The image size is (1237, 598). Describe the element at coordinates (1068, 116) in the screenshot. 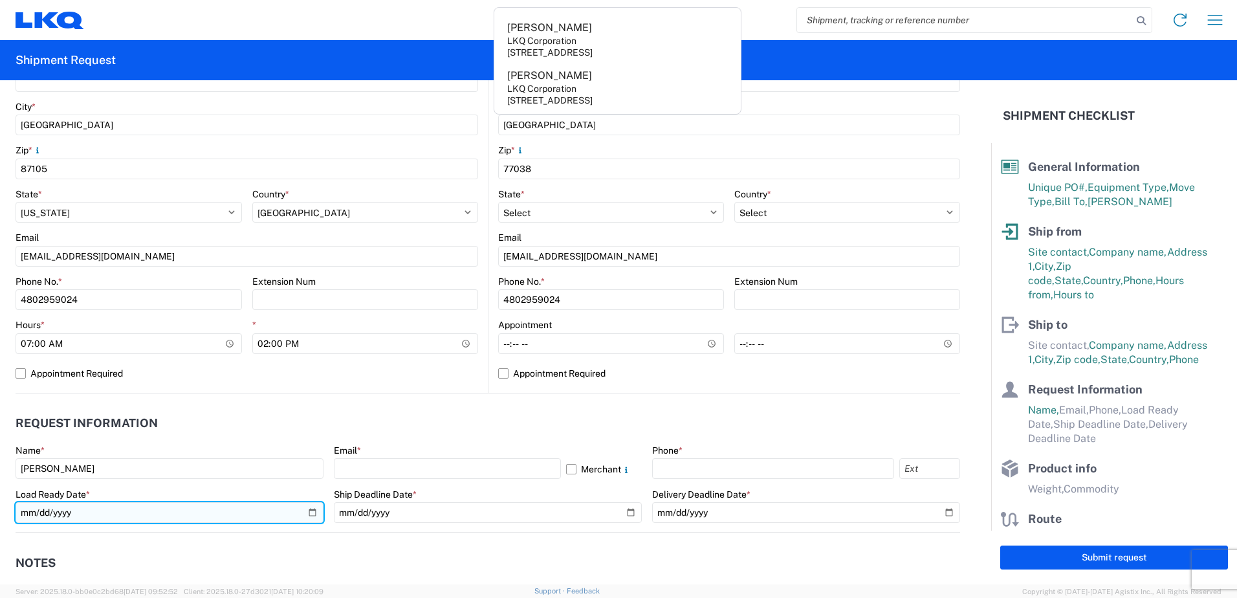

I see `h2: Shipment Checklist` at that location.